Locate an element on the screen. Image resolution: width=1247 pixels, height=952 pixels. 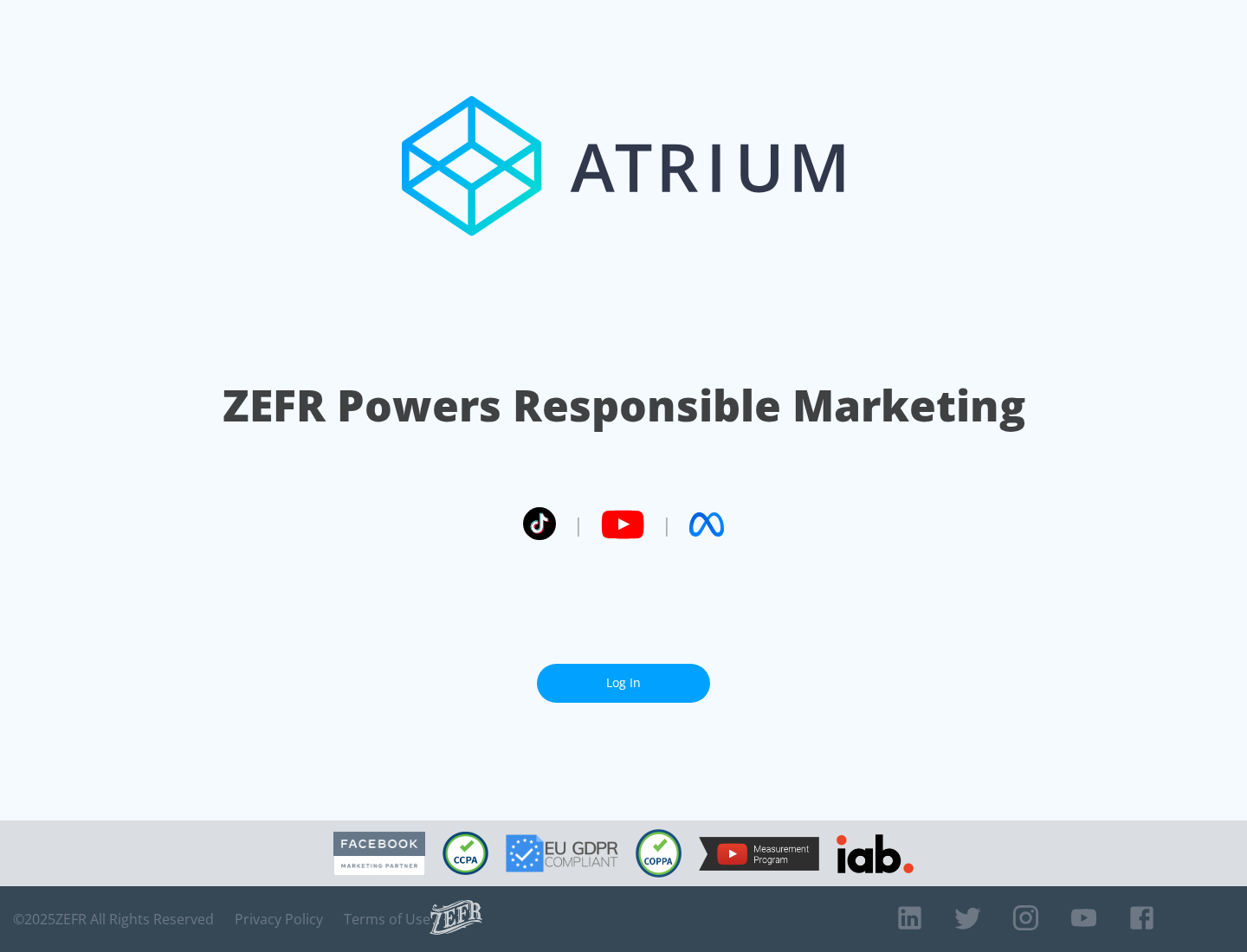
a: Privacy Policy is located at coordinates (278, 920).